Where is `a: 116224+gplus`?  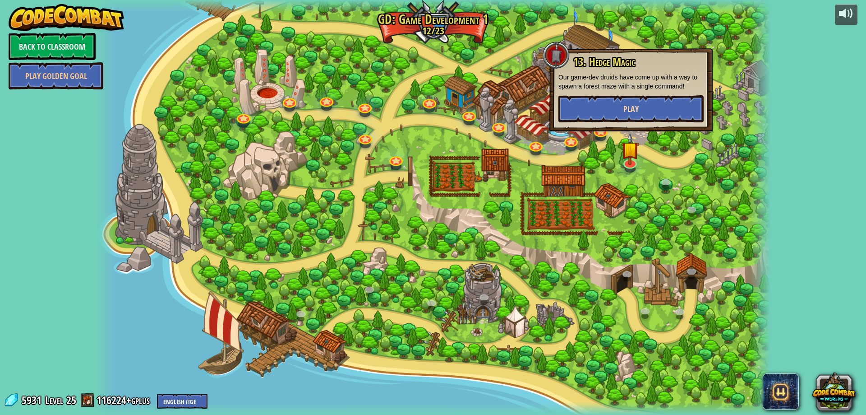 a: 116224+gplus is located at coordinates (125, 400).